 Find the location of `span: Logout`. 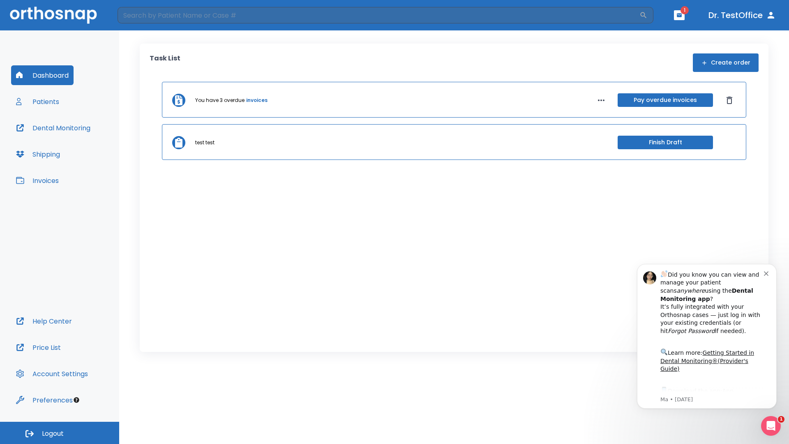

span: Logout is located at coordinates (53, 434).